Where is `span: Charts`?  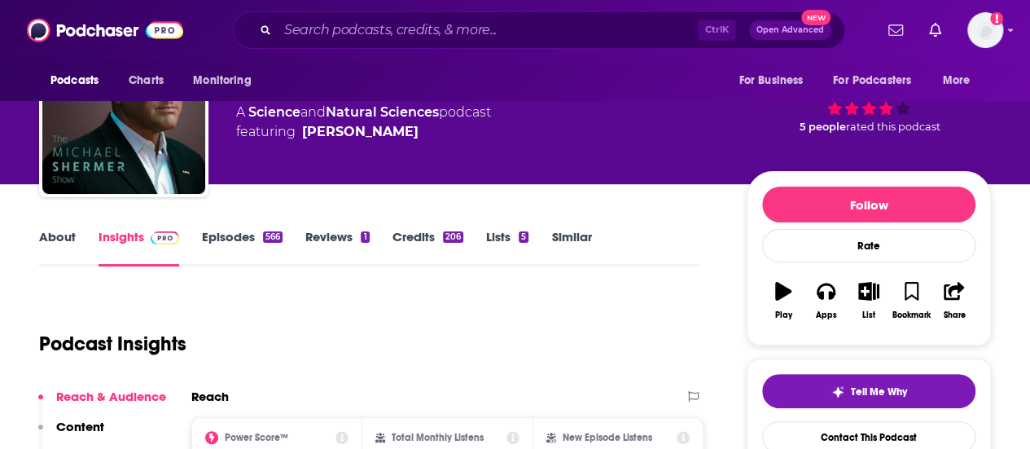 span: Charts is located at coordinates (146, 81).